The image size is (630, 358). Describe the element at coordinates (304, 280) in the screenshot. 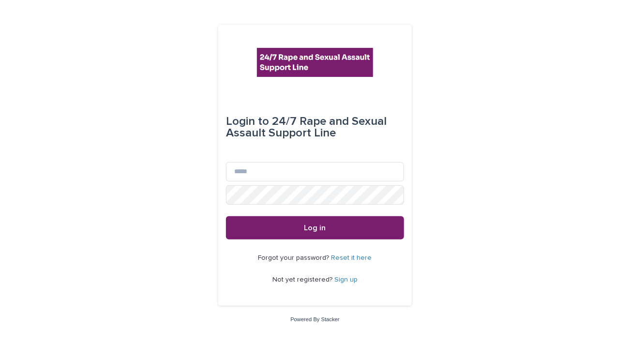

I see `span: Not yet registered?` at that location.